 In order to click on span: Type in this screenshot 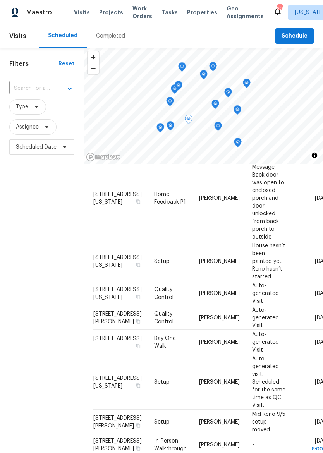, I will do `click(22, 107)`.